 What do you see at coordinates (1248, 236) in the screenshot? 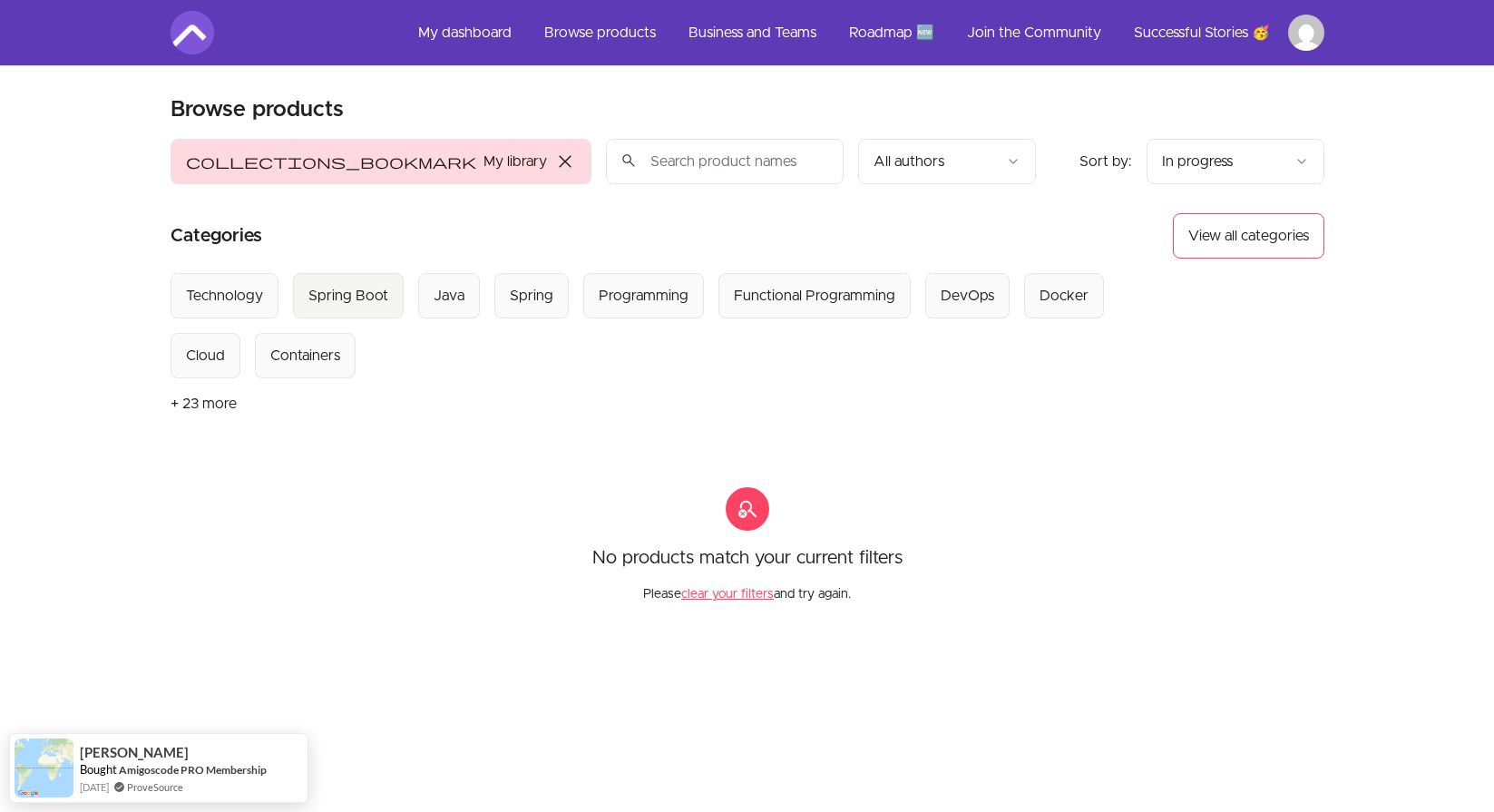
I see `button: View all categories` at bounding box center [1248, 236].